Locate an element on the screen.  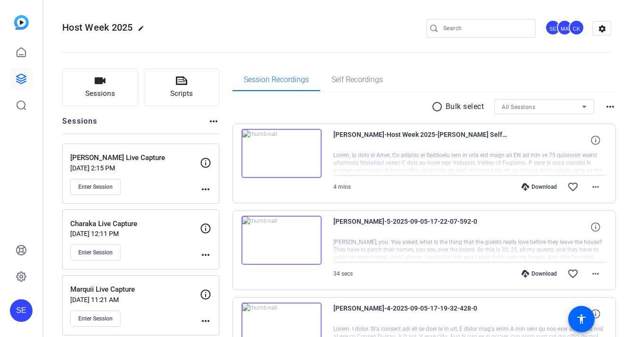
span: Sessions is located at coordinates (100, 93).